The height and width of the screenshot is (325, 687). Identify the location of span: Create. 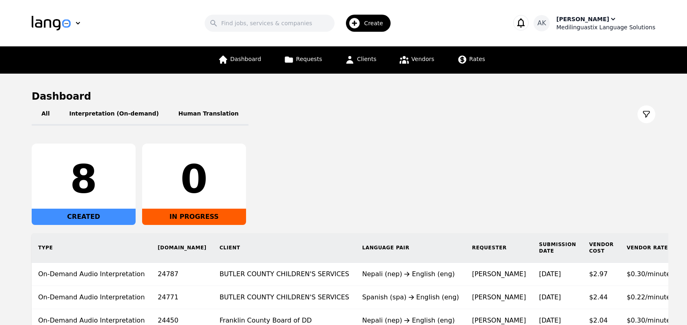
(377, 23).